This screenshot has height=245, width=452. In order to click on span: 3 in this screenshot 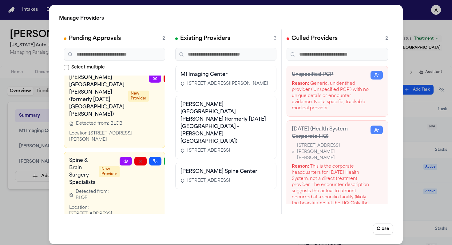, I will do `click(275, 39)`.